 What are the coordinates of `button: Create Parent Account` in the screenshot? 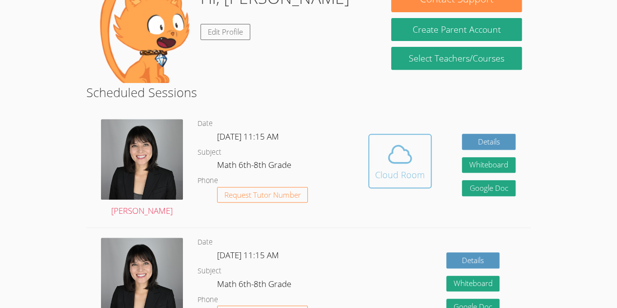 It's located at (456, 29).